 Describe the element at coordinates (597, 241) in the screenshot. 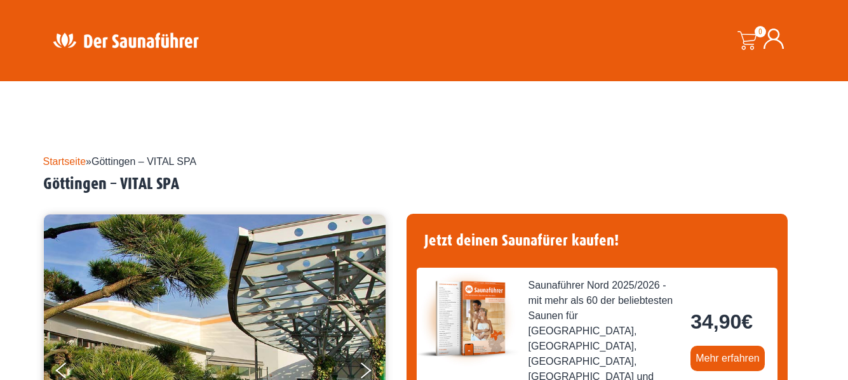

I see `h4: Jetzt deinen Saunafürer kaufen!` at that location.